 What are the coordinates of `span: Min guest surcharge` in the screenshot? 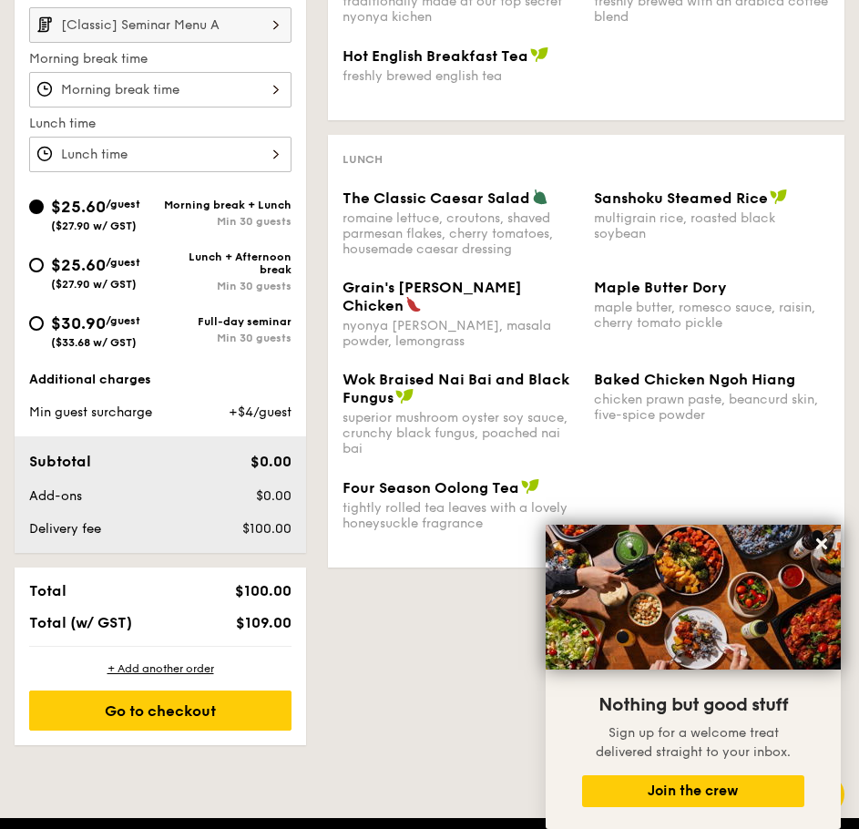 It's located at (90, 412).